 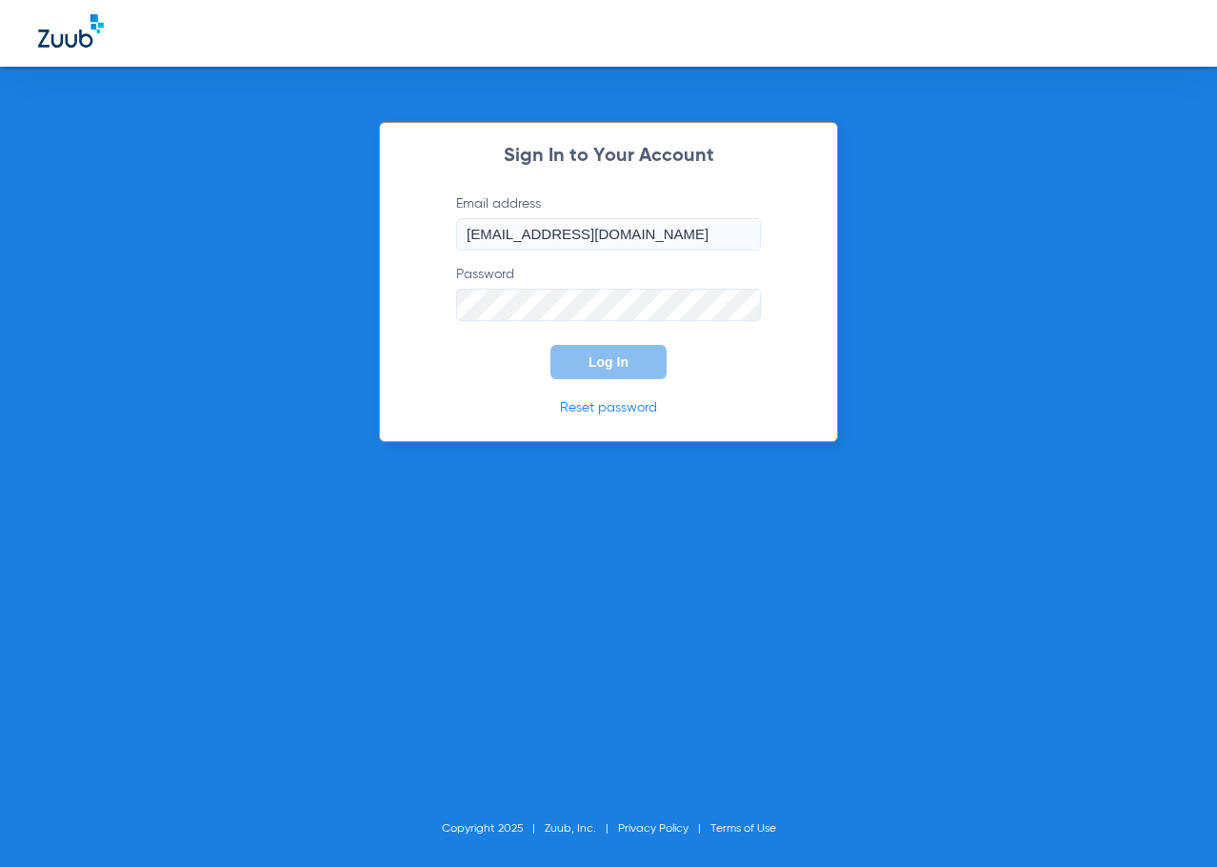 What do you see at coordinates (609, 362) in the screenshot?
I see `span: Log In` at bounding box center [609, 362].